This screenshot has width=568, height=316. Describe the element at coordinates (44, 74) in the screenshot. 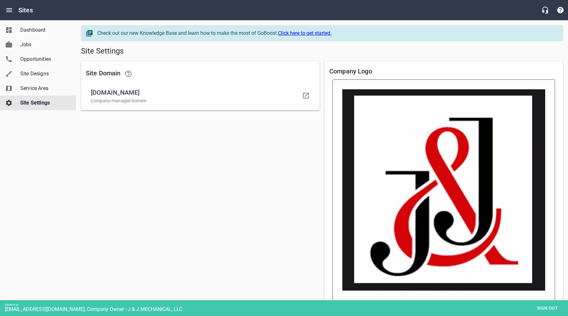

I see `span: Site Designs` at that location.